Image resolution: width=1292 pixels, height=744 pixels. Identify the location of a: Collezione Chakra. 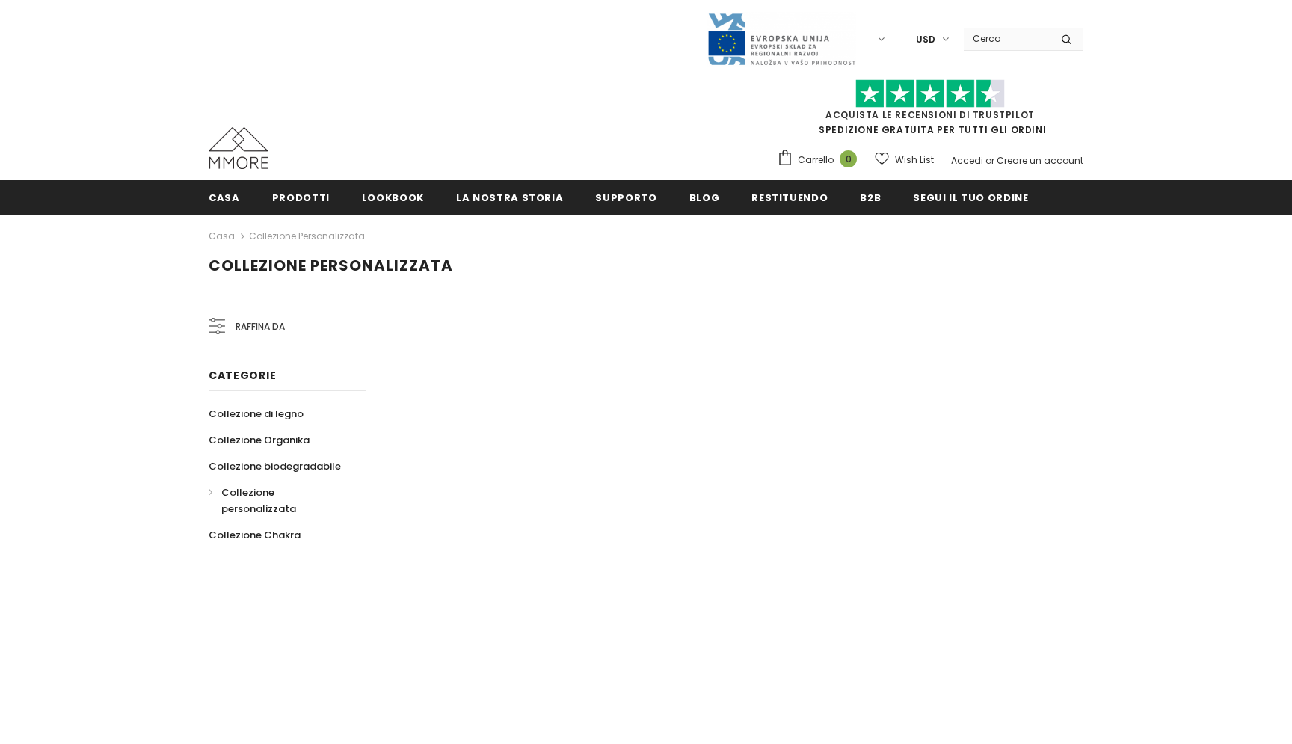
(254, 535).